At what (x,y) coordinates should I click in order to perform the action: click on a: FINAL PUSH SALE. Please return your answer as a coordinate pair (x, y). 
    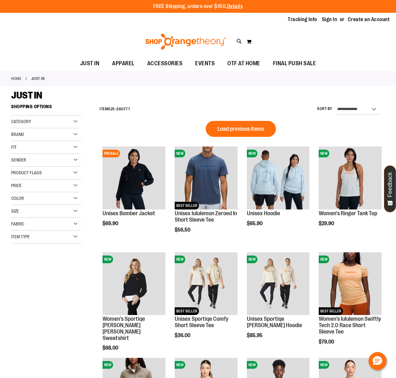
    Looking at the image, I should click on (295, 64).